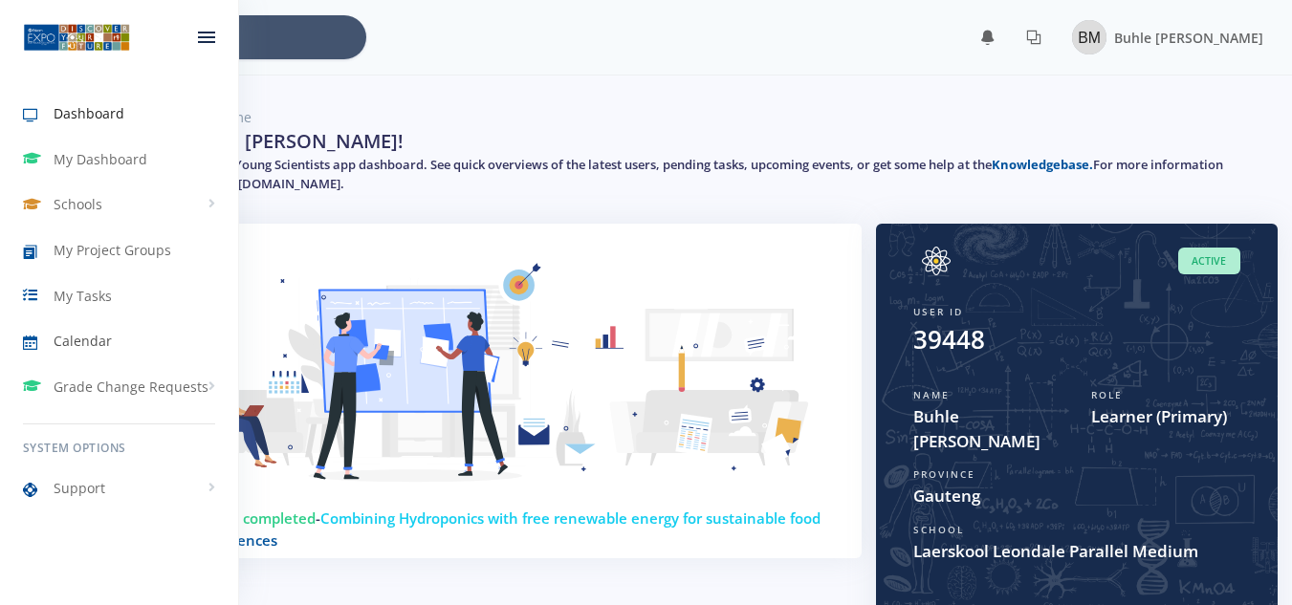  I want to click on span: Dashboard, so click(89, 113).